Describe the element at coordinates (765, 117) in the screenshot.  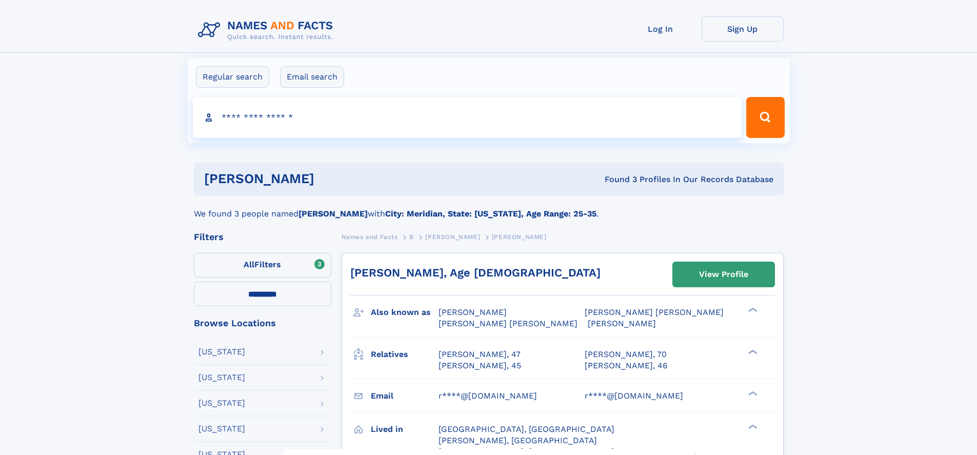
I see `button: Search Button` at that location.